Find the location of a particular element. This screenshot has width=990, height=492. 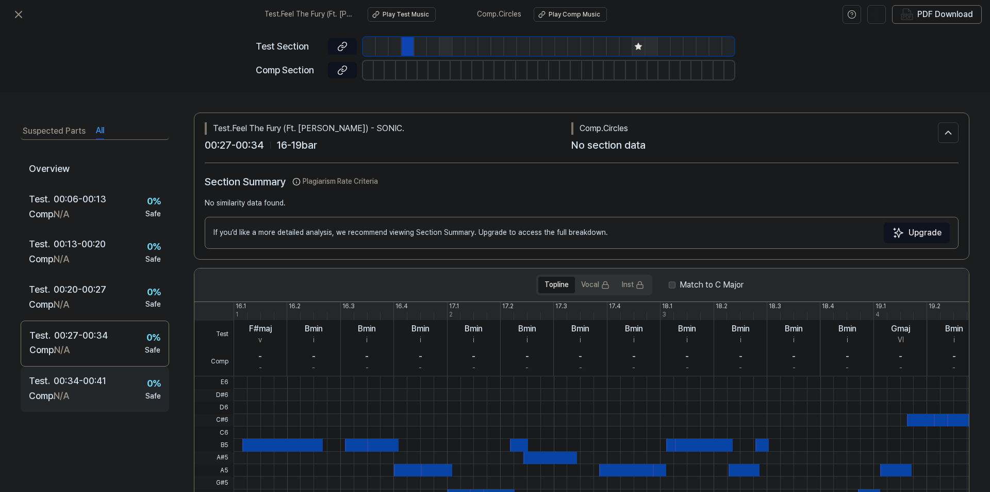

div: 00:41 - 00:48 is located at coordinates (79, 426).